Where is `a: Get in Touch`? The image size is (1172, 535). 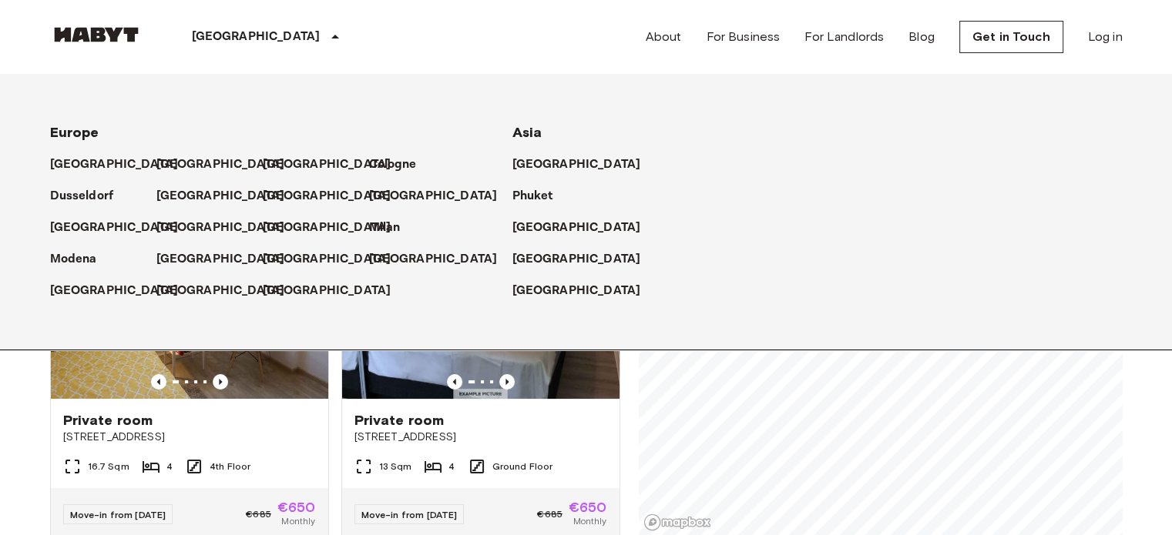 a: Get in Touch is located at coordinates (1011, 37).